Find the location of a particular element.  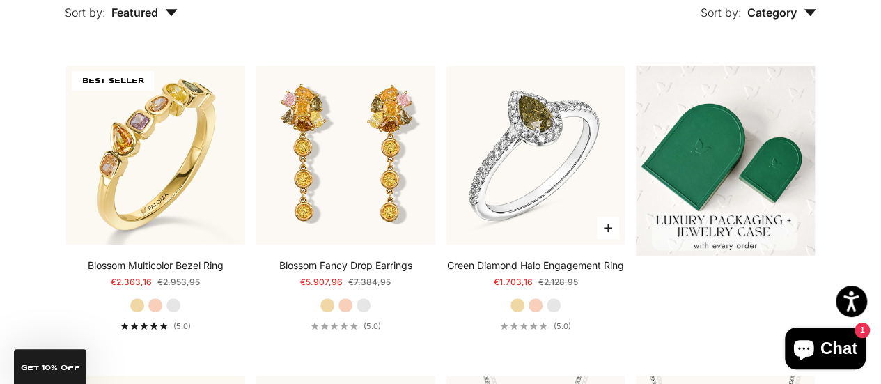

compare-at-price: €7.384,95 is located at coordinates (369, 282).